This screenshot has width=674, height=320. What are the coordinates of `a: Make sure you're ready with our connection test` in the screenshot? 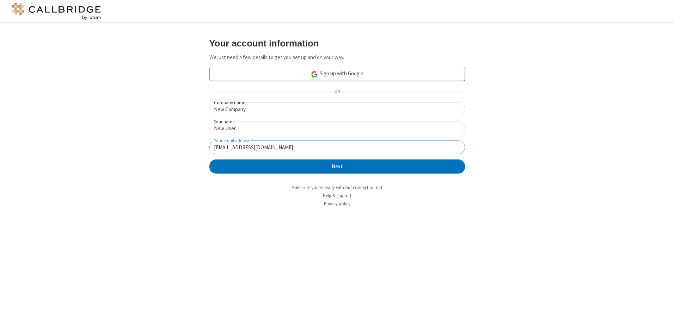 It's located at (337, 188).